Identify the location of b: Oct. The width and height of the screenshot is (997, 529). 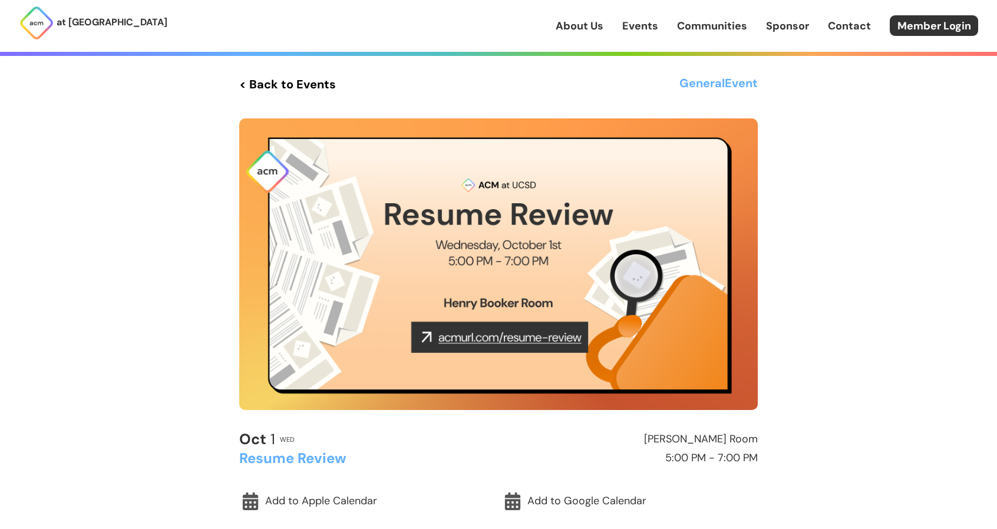
(253, 439).